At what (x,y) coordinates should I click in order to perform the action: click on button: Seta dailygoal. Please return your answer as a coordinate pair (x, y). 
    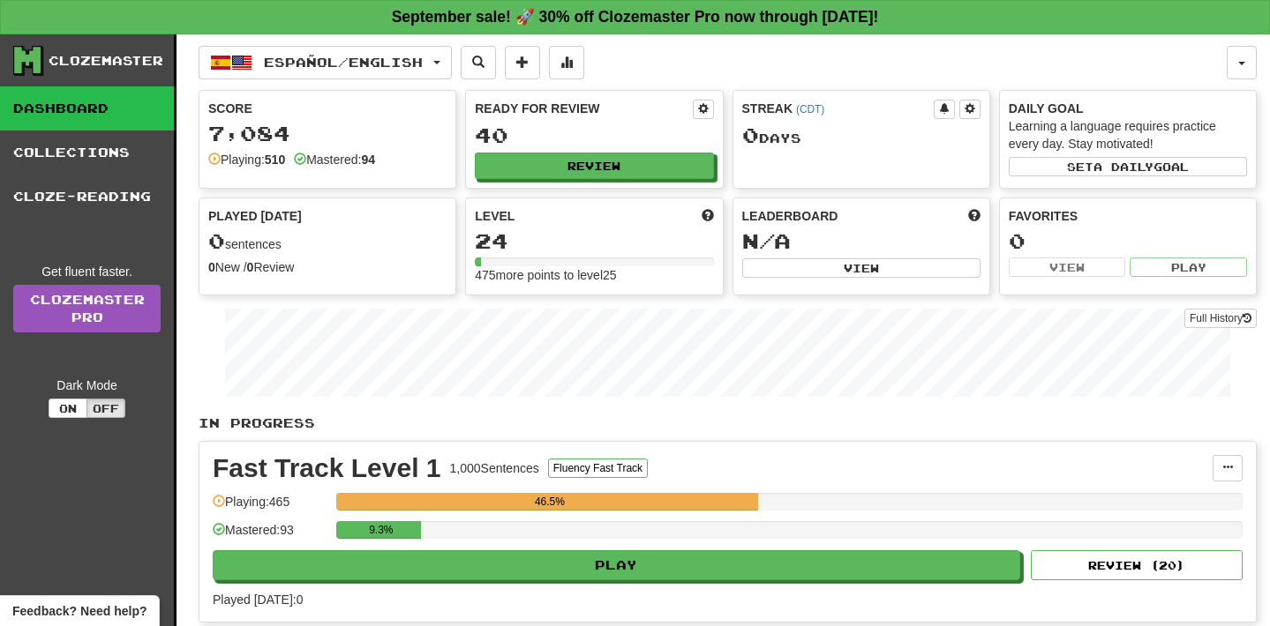
    Looking at the image, I should click on (1127, 167).